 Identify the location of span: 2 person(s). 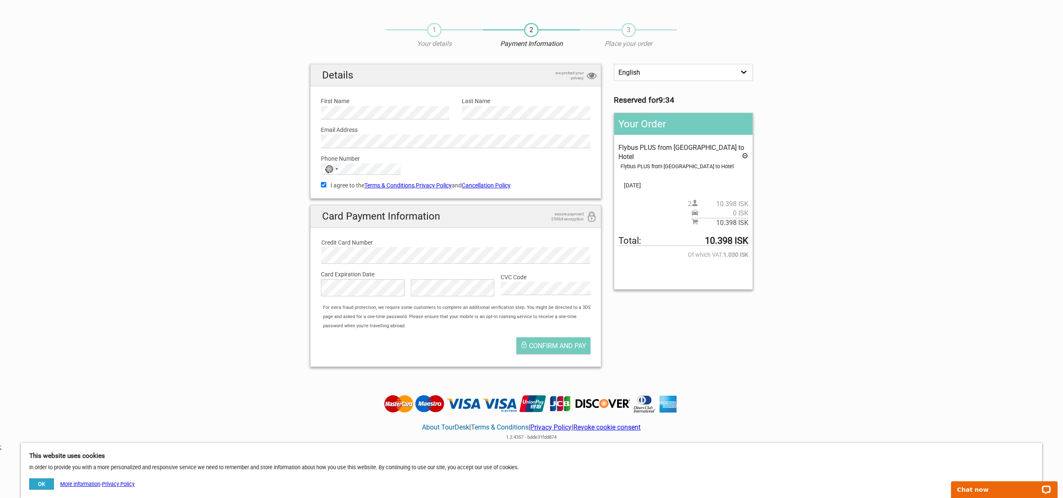
(718, 204).